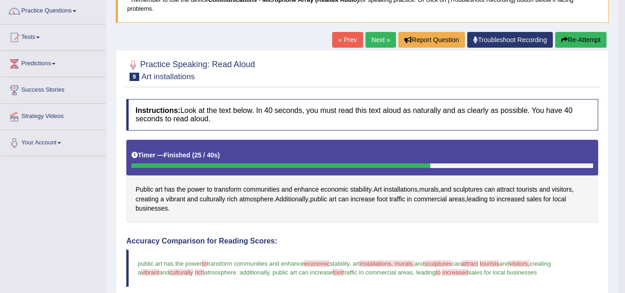 This screenshot has height=293, width=625. Describe the element at coordinates (347, 40) in the screenshot. I see `a: « Prev` at that location.